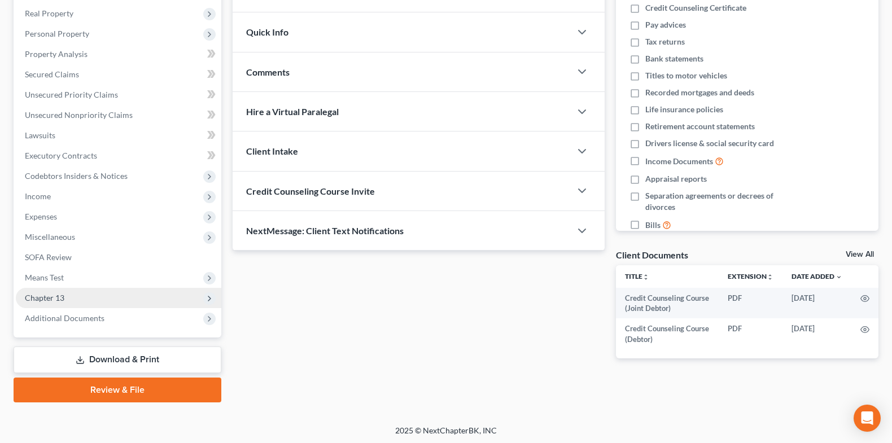 This screenshot has width=892, height=443. Describe the element at coordinates (292, 111) in the screenshot. I see `span: Hire a Virtual Paralegal` at that location.